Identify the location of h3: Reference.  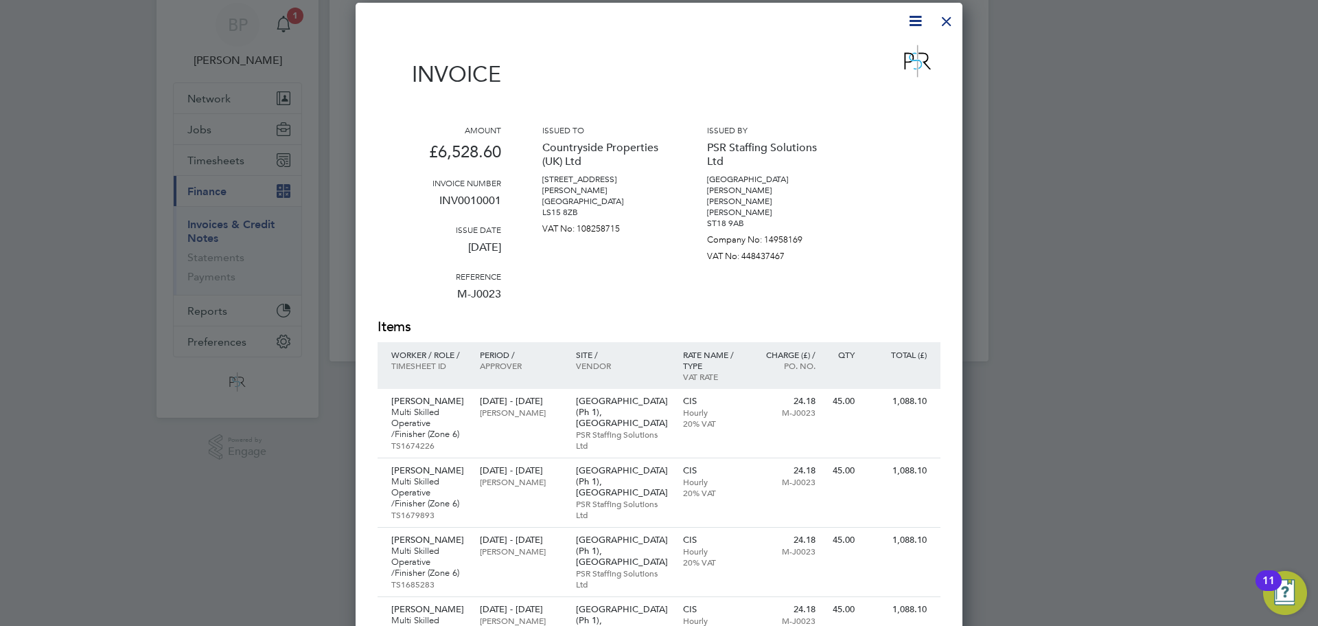
(439, 276).